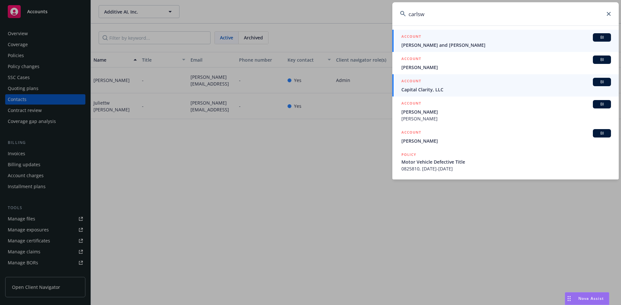  What do you see at coordinates (409, 155) in the screenshot?
I see `h5: POLICY` at bounding box center [409, 155].